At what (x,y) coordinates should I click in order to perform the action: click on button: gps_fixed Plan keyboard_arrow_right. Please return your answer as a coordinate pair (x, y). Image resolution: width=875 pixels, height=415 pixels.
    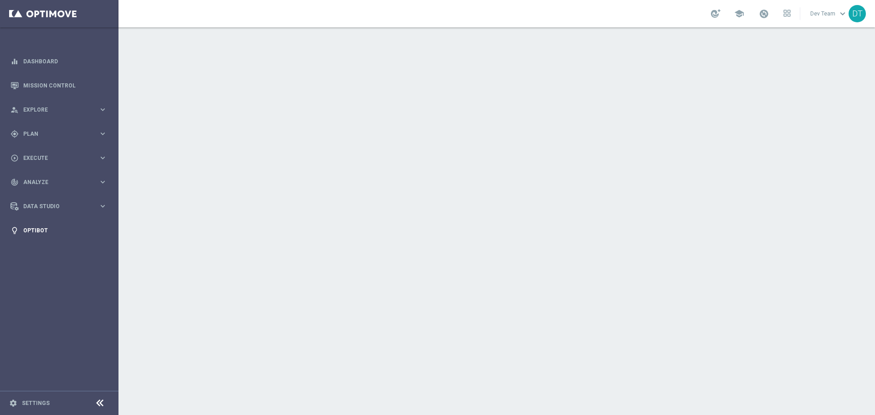
    Looking at the image, I should click on (59, 134).